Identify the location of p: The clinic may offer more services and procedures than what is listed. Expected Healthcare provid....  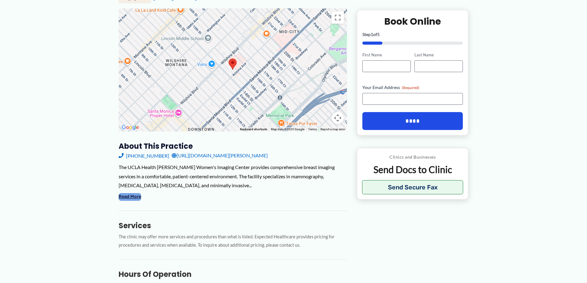
(233, 241).